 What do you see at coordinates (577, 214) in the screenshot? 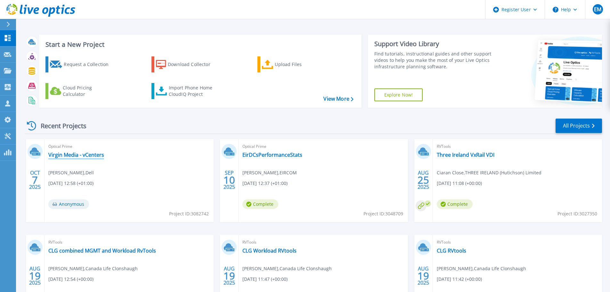
I see `span: Project ID: 3027350` at bounding box center [577, 214].